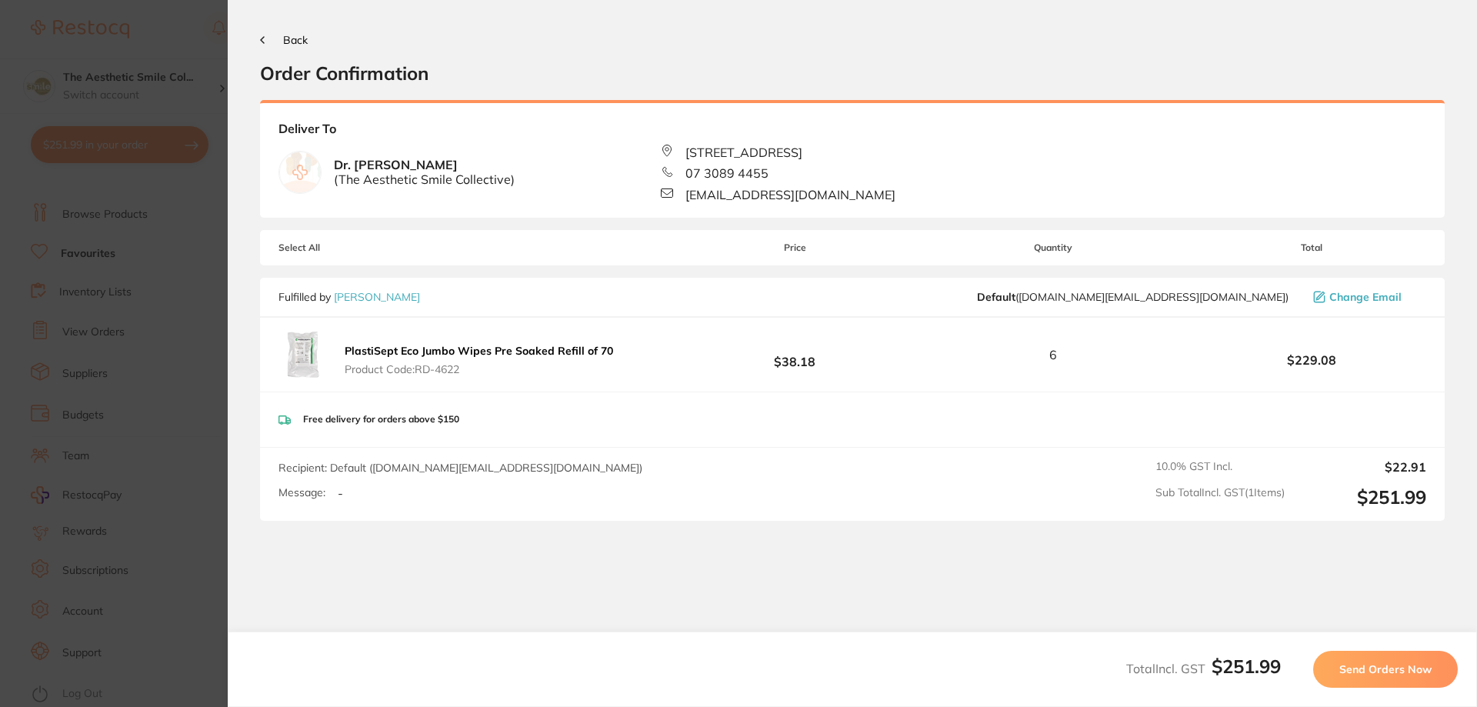 The width and height of the screenshot is (1477, 707). What do you see at coordinates (381, 419) in the screenshot?
I see `p: Free delivery for orders above $150` at bounding box center [381, 419].